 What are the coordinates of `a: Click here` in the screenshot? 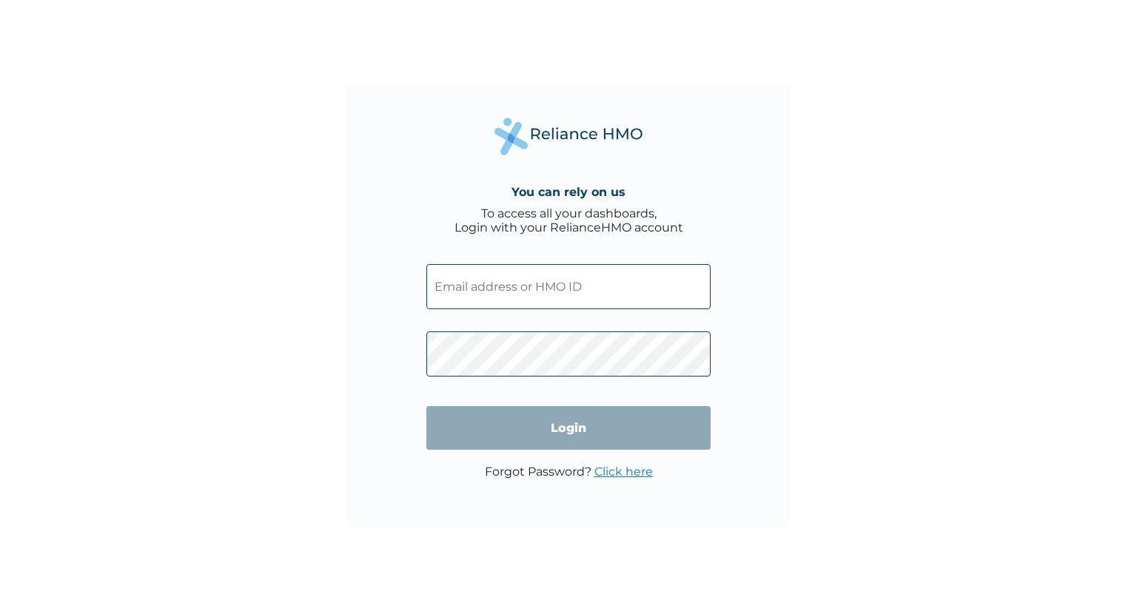 It's located at (623, 471).